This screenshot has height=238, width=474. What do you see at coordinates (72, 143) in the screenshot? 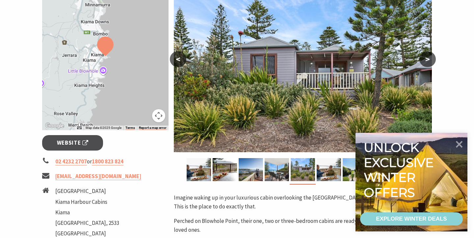
I see `a: Website` at bounding box center [72, 143].